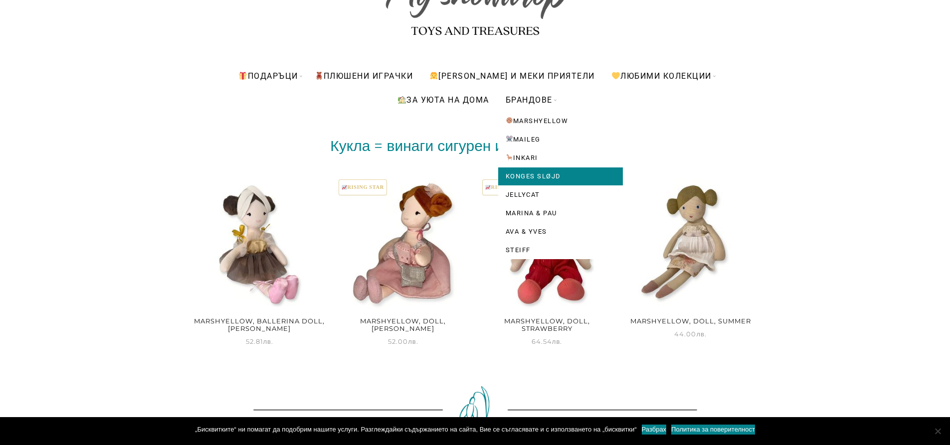 This screenshot has width=950, height=445. What do you see at coordinates (560, 176) in the screenshot?
I see `a: Konges Sløjd` at bounding box center [560, 176].